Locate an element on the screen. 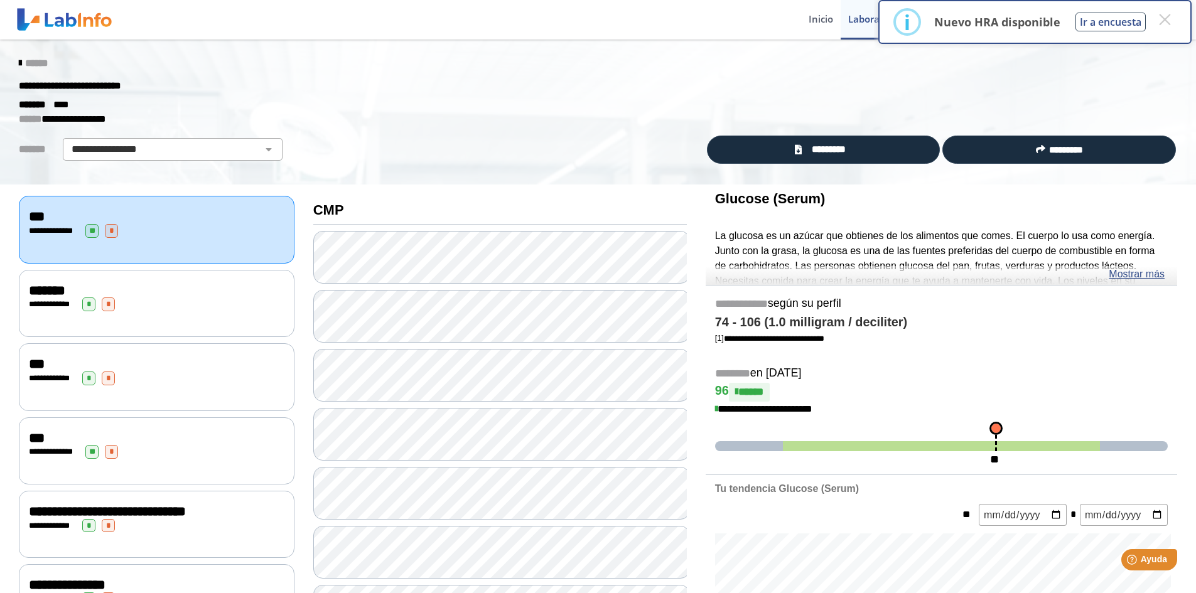  b: Glucose (Serum) is located at coordinates (771, 198).